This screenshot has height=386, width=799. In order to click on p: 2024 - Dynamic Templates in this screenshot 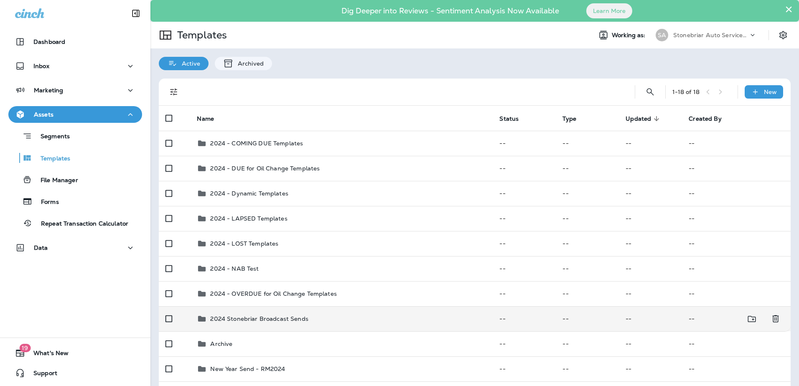, I will do `click(249, 193)`.